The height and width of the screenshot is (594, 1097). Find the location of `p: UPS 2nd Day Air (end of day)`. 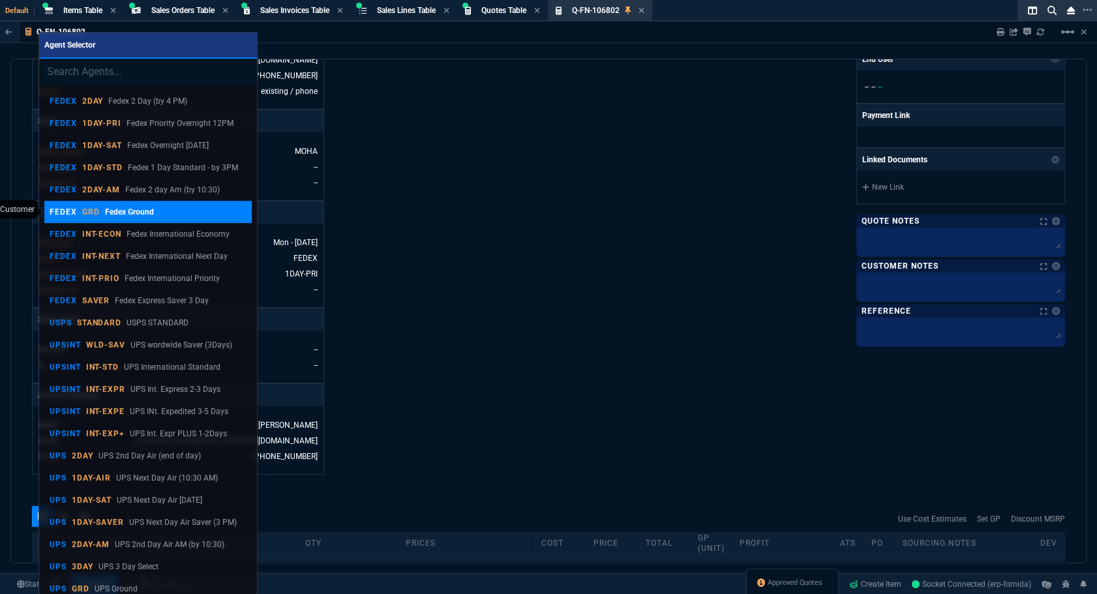

p: UPS 2nd Day Air (end of day) is located at coordinates (149, 456).